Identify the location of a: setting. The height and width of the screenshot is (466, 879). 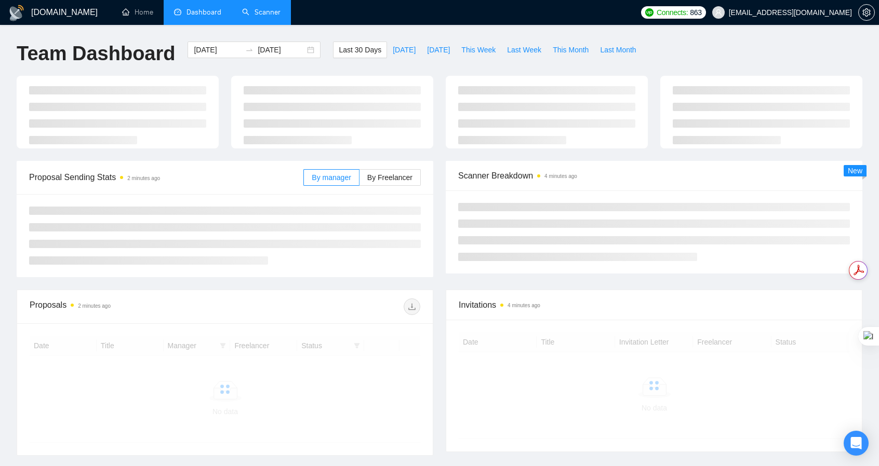
(866, 12).